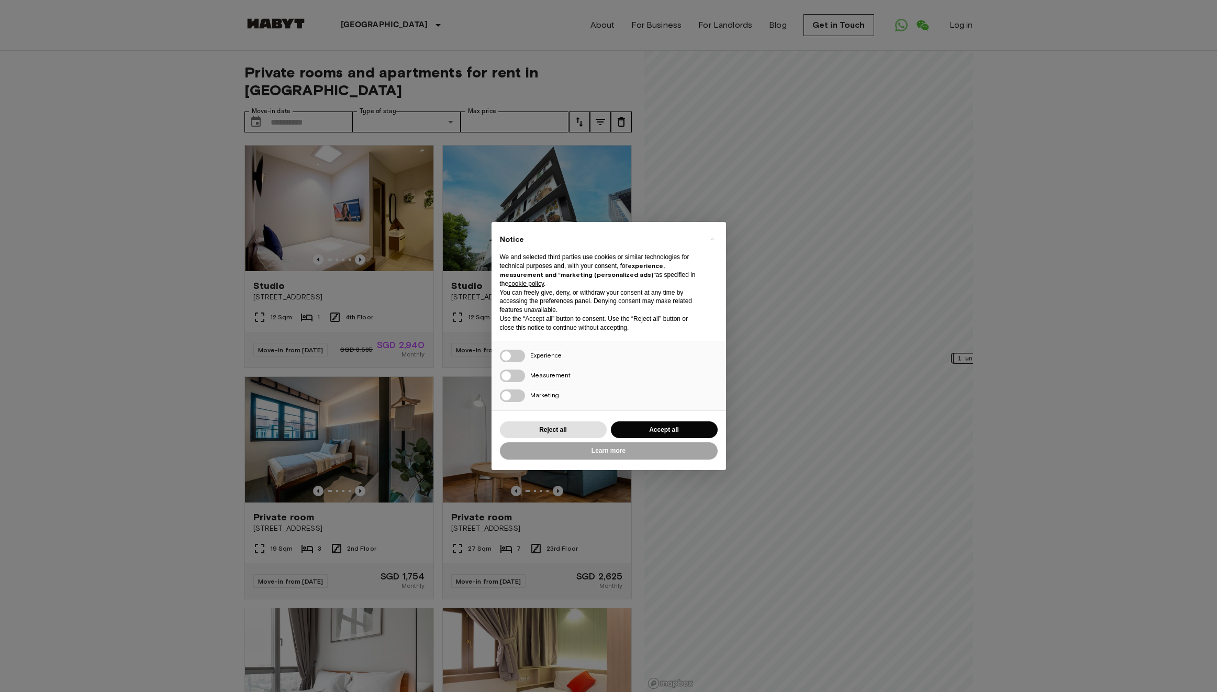  I want to click on button: Accept all, so click(664, 430).